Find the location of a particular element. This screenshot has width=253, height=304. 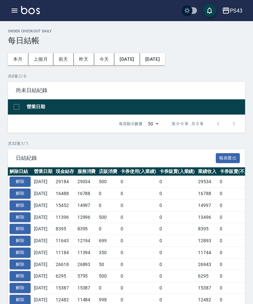

td: 26893 is located at coordinates (87, 264).